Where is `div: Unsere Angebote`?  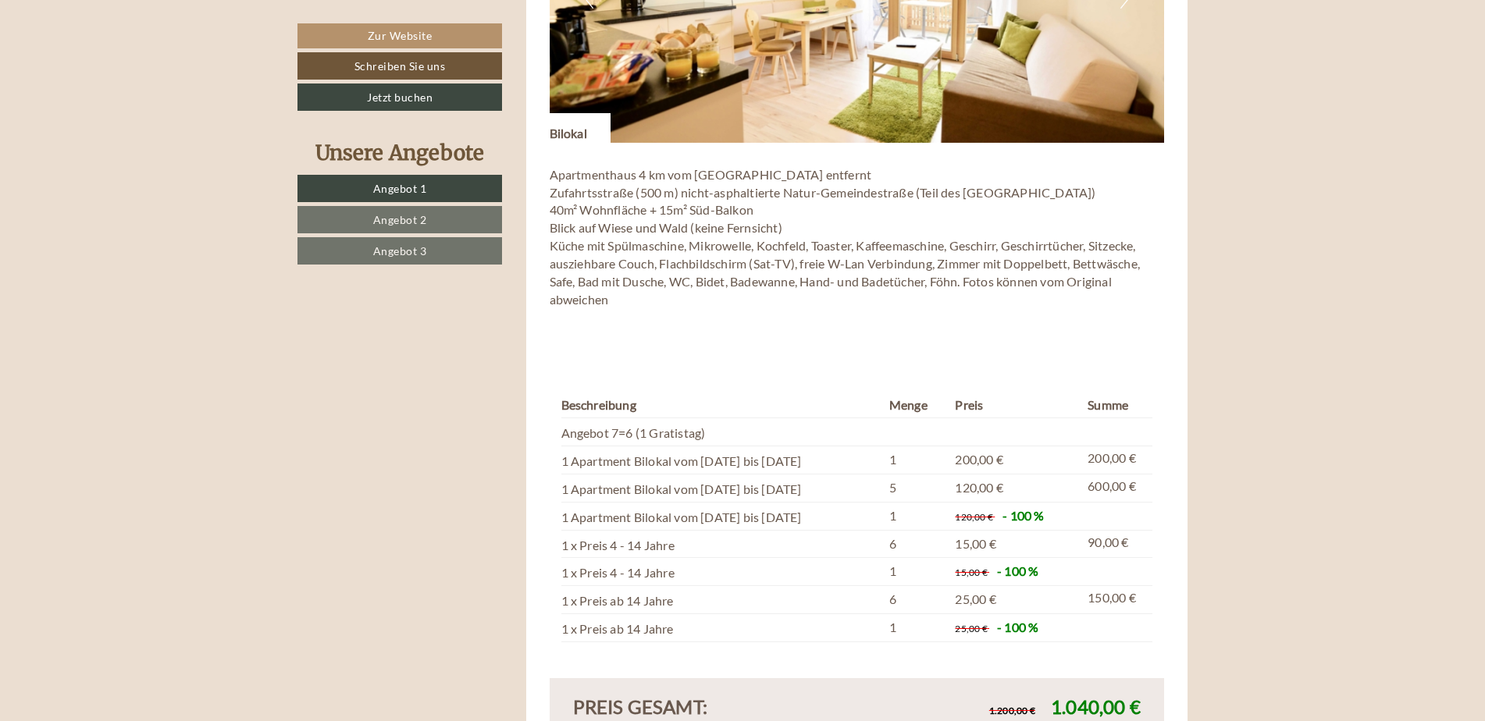
div: Unsere Angebote is located at coordinates (400, 152).